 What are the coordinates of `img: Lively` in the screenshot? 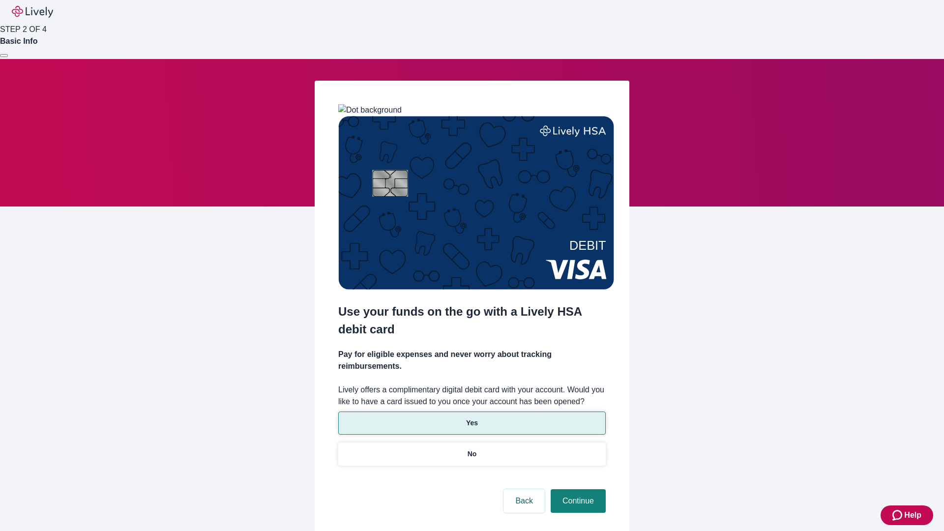 It's located at (32, 12).